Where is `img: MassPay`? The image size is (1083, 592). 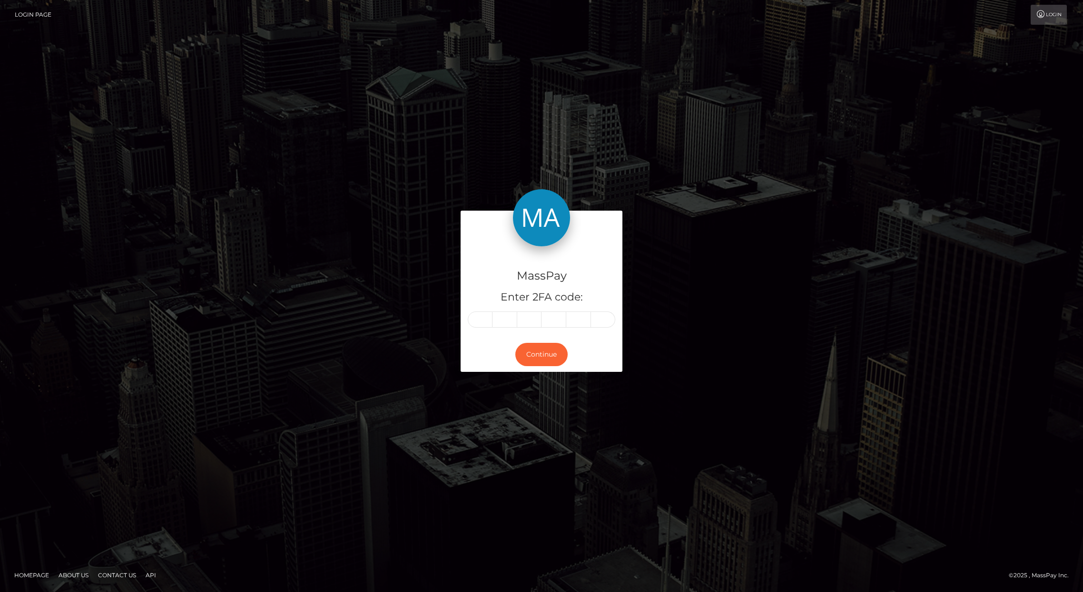 img: MassPay is located at coordinates (541, 218).